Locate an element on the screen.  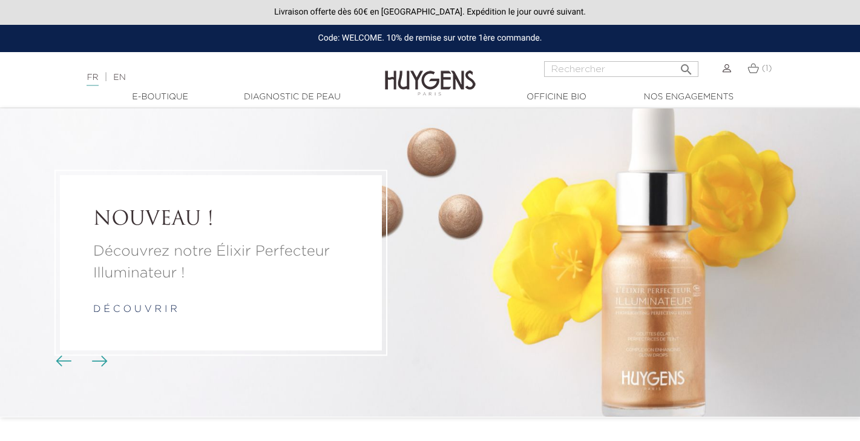
a: E-Boutique is located at coordinates (160, 97).